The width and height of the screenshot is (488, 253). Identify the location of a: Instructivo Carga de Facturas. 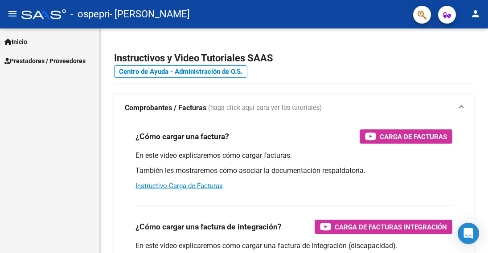
(179, 186).